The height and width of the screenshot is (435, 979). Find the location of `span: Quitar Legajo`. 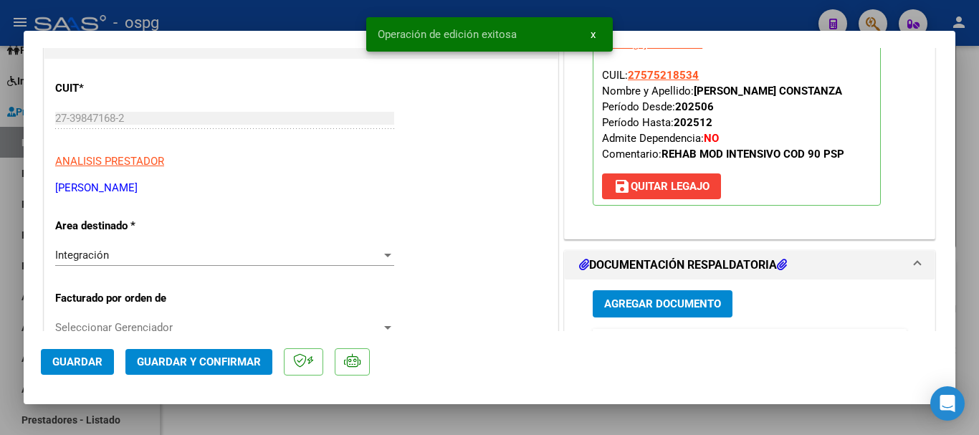

span: Quitar Legajo is located at coordinates (662, 186).